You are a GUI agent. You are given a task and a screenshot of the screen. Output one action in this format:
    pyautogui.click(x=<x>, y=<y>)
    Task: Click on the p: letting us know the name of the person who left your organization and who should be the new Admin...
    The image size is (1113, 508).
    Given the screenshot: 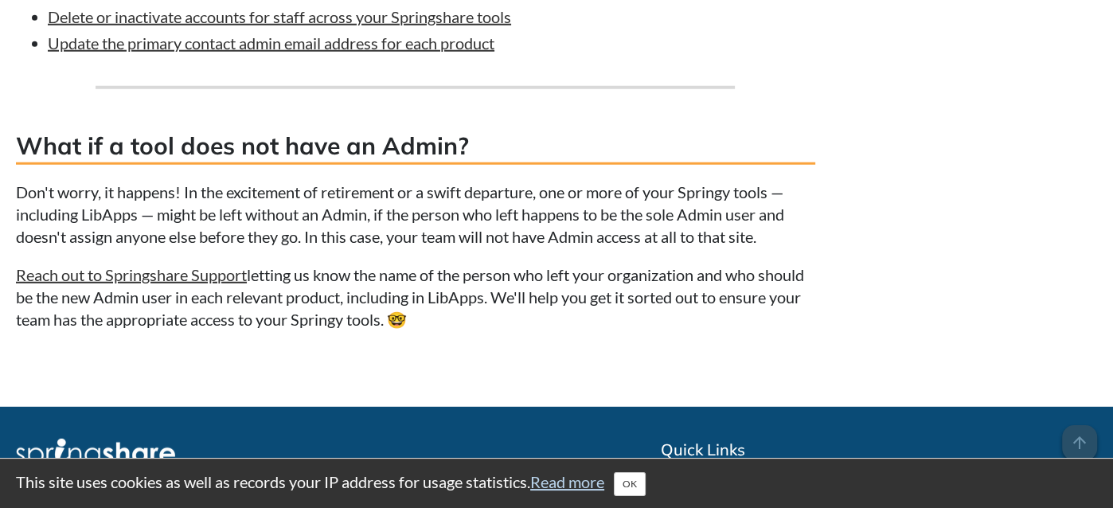 What is the action you would take?
    pyautogui.click(x=416, y=297)
    